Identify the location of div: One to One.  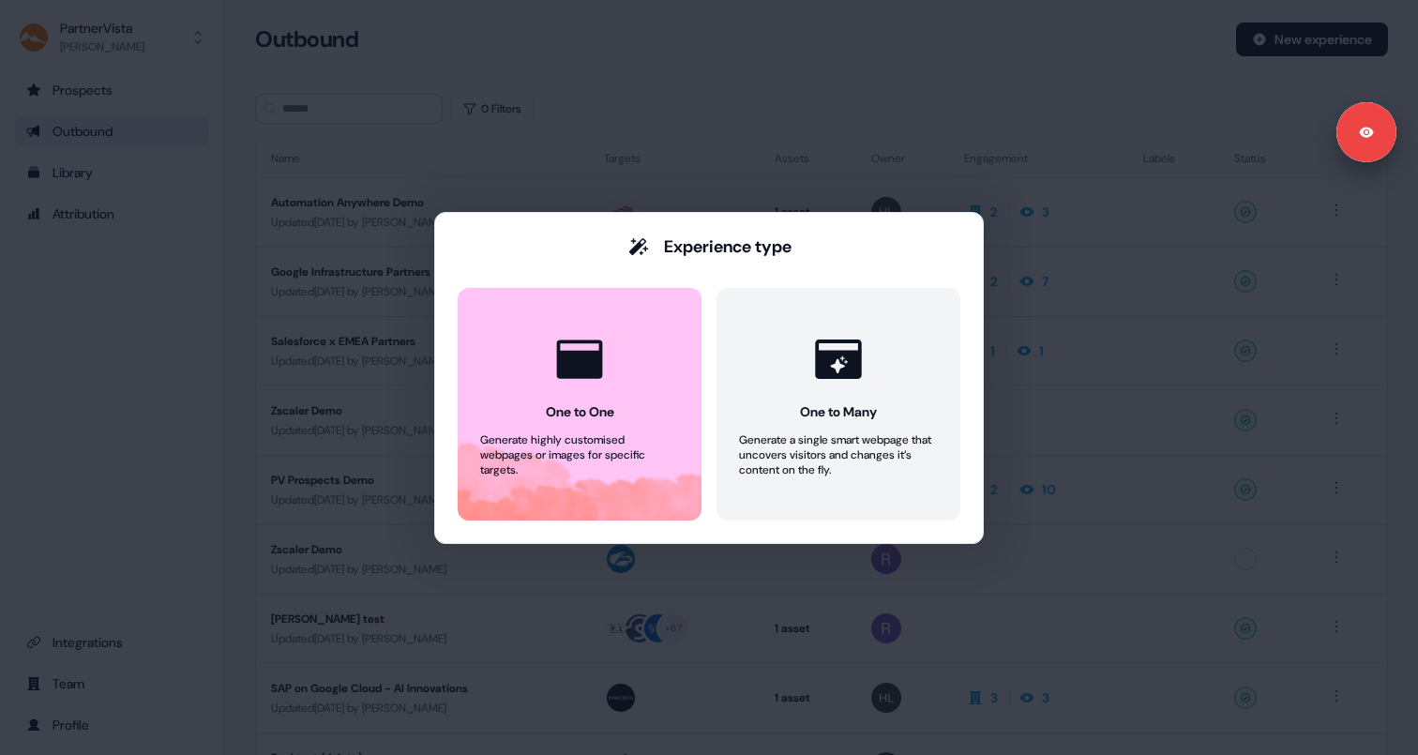
(579, 412).